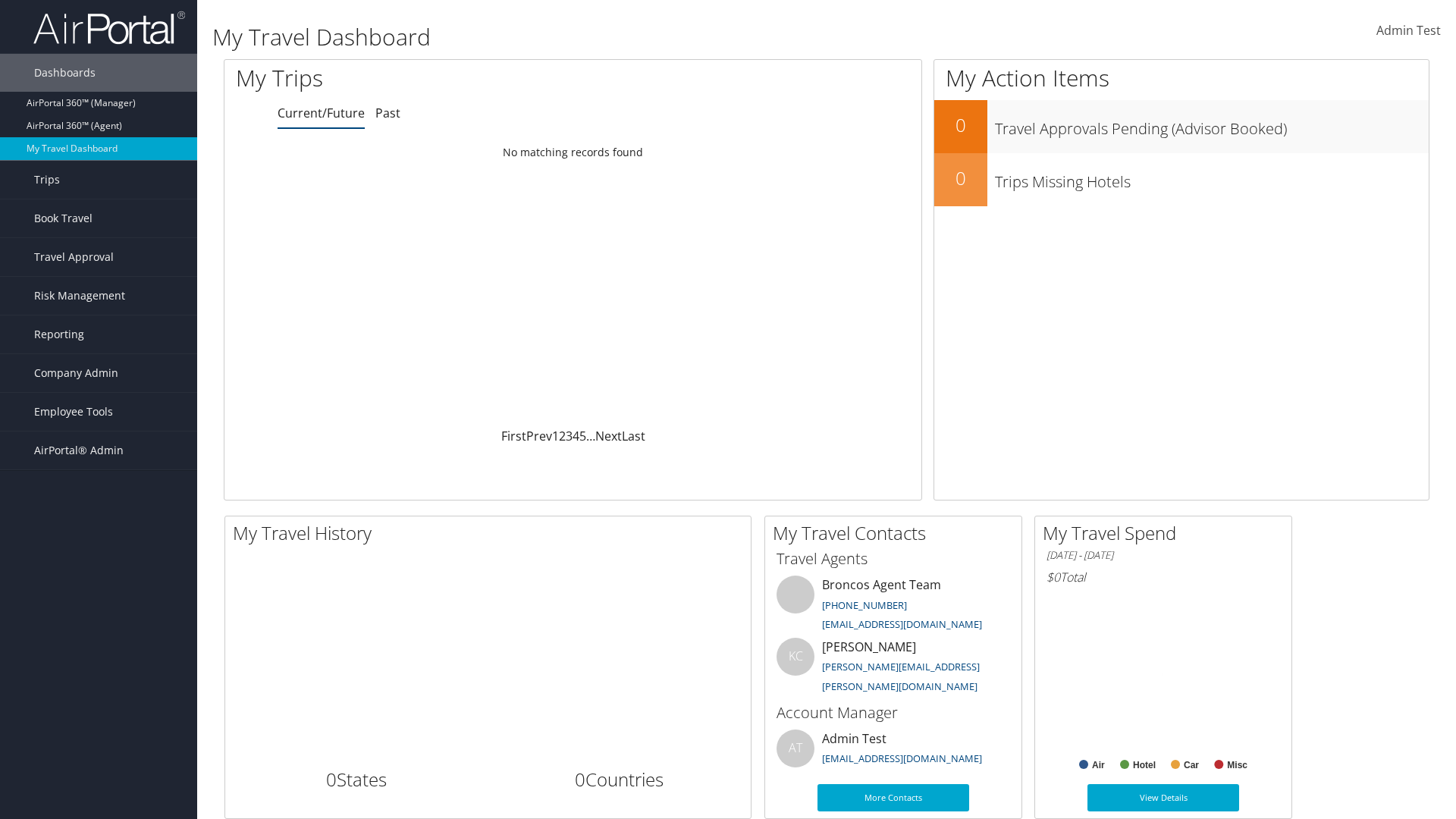 The height and width of the screenshot is (819, 1456). I want to click on a: Next, so click(608, 436).